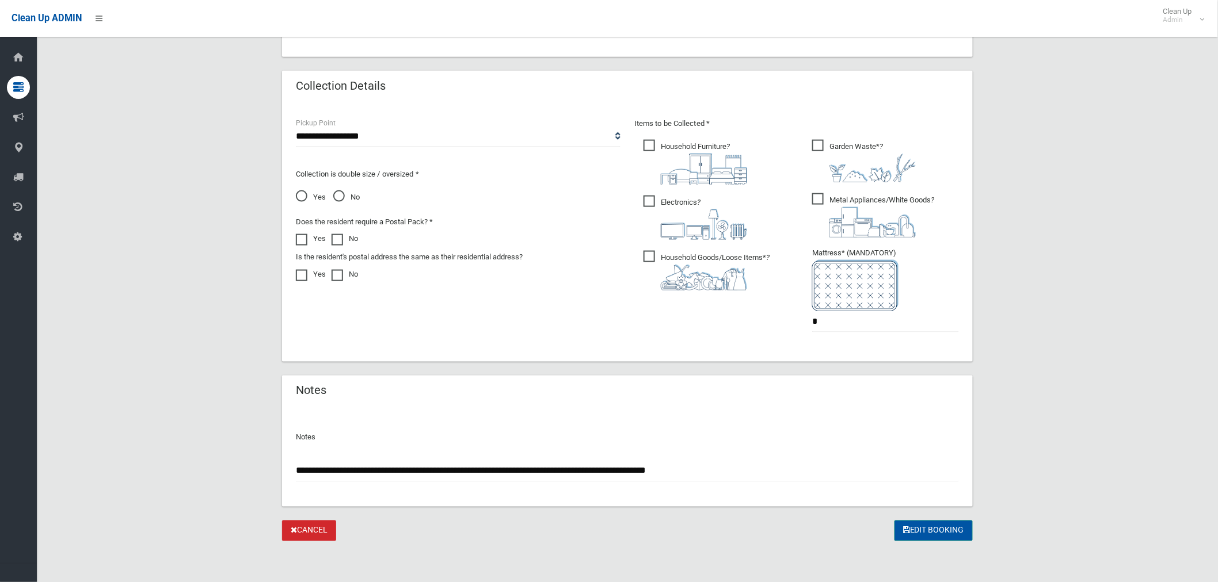  Describe the element at coordinates (864, 161) in the screenshot. I see `span: Garden Waste*` at that location.